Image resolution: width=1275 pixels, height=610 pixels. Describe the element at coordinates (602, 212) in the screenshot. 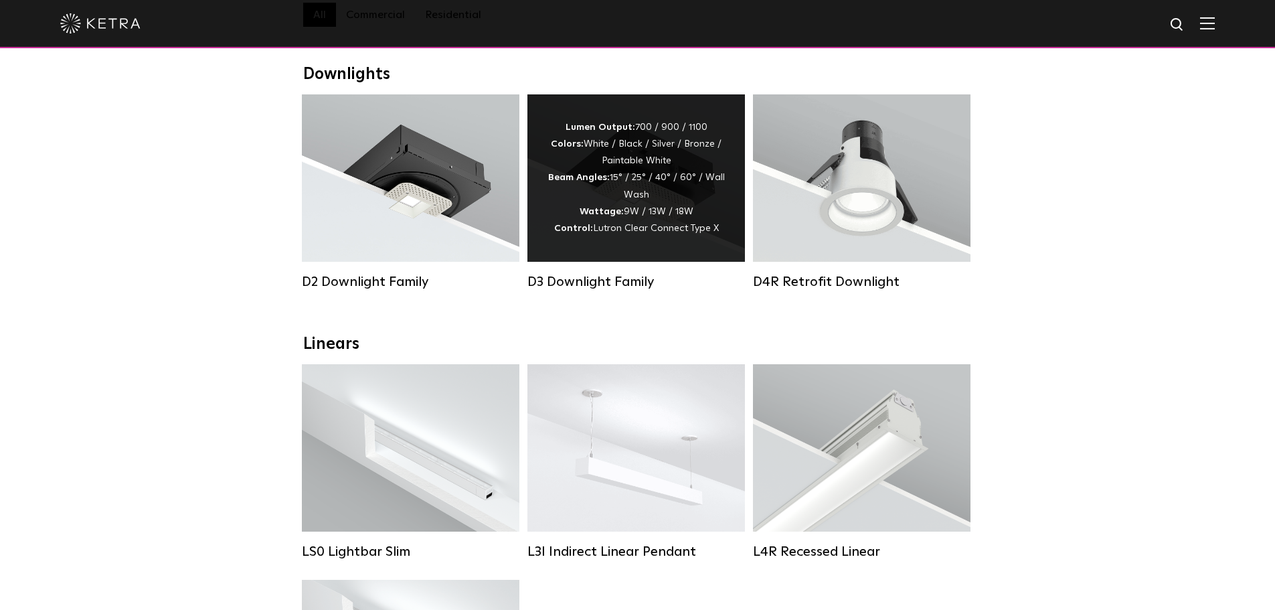

I see `strong: Wattage:` at that location.